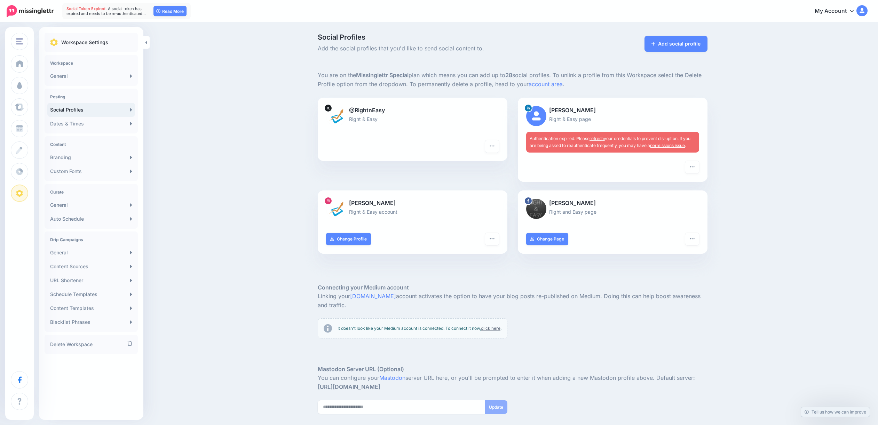 Image resolution: width=878 pixels, height=425 pixels. Describe the element at coordinates (19, 41) in the screenshot. I see `img: menu.png` at that location.